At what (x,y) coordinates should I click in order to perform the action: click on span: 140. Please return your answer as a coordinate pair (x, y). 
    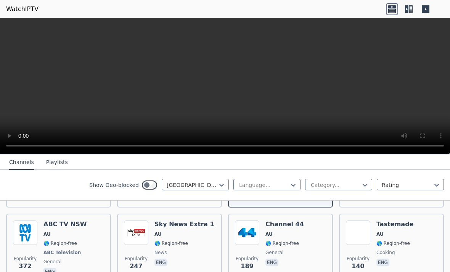
    Looking at the image, I should click on (357, 266).